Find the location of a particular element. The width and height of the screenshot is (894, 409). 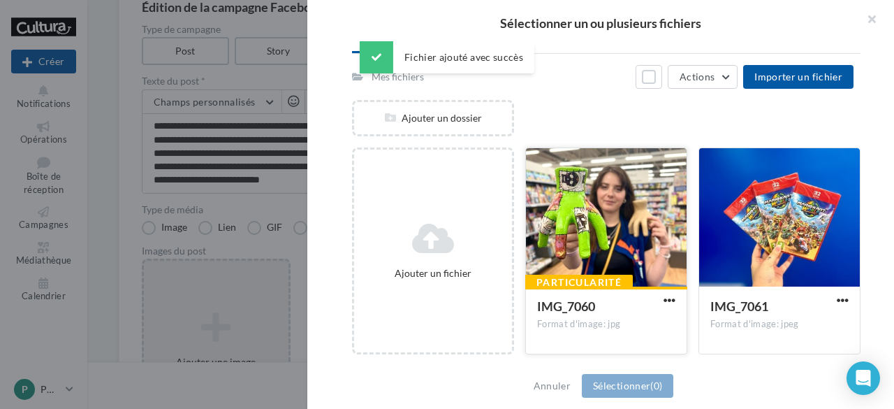

div: Particularité is located at coordinates (579, 282).